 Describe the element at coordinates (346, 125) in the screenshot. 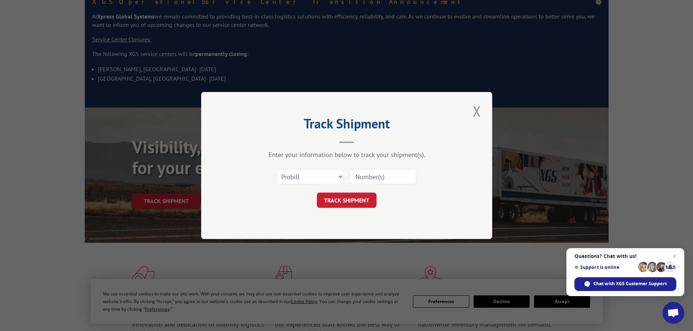

I see `h2: Track Shipment` at that location.